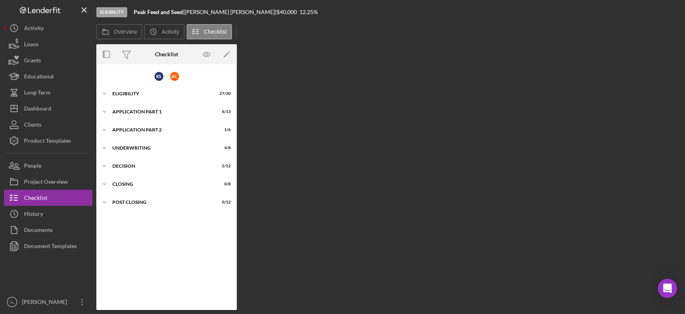 The width and height of the screenshot is (685, 314). Describe the element at coordinates (48, 246) in the screenshot. I see `a: Document Templates` at that location.